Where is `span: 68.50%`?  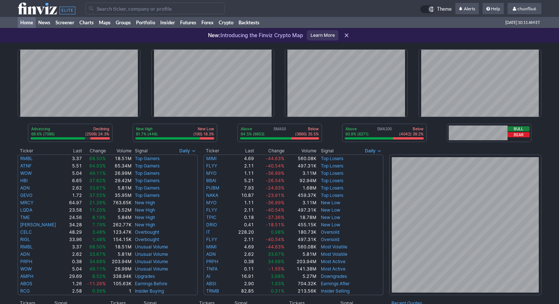 span: 68.50% is located at coordinates (97, 158).